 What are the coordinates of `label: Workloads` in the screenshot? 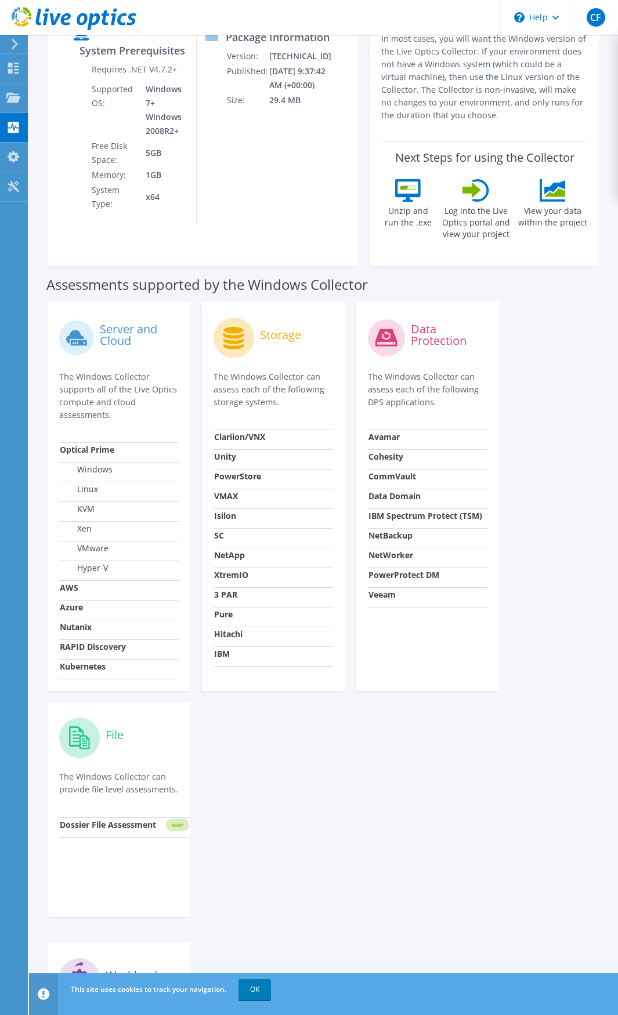 It's located at (134, 976).